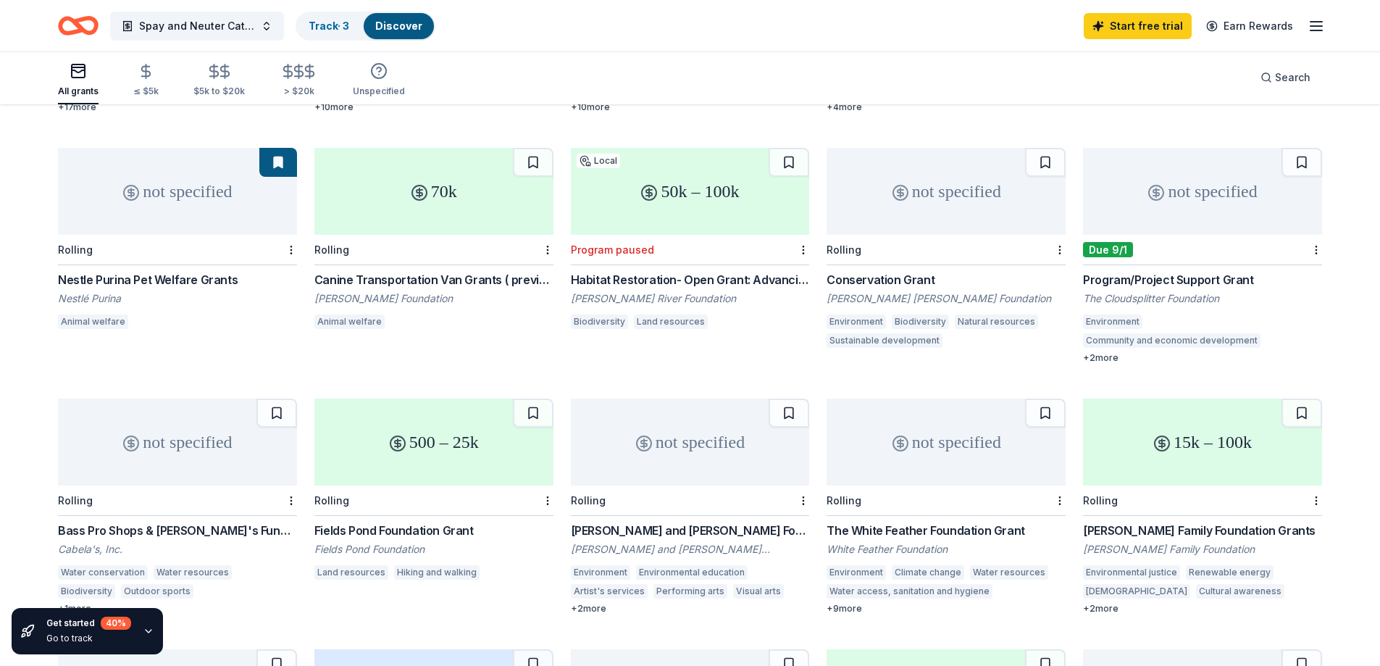  Describe the element at coordinates (298, 91) in the screenshot. I see `div: > $20k` at that location.